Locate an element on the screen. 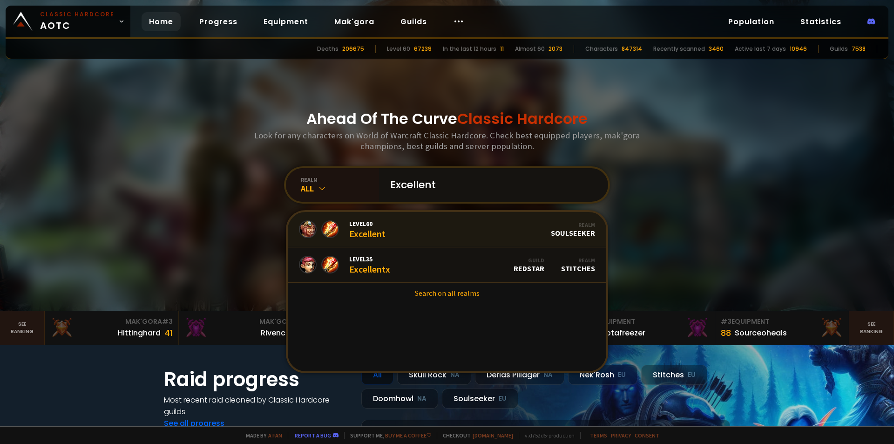  a: Search on all realms is located at coordinates (447, 293).